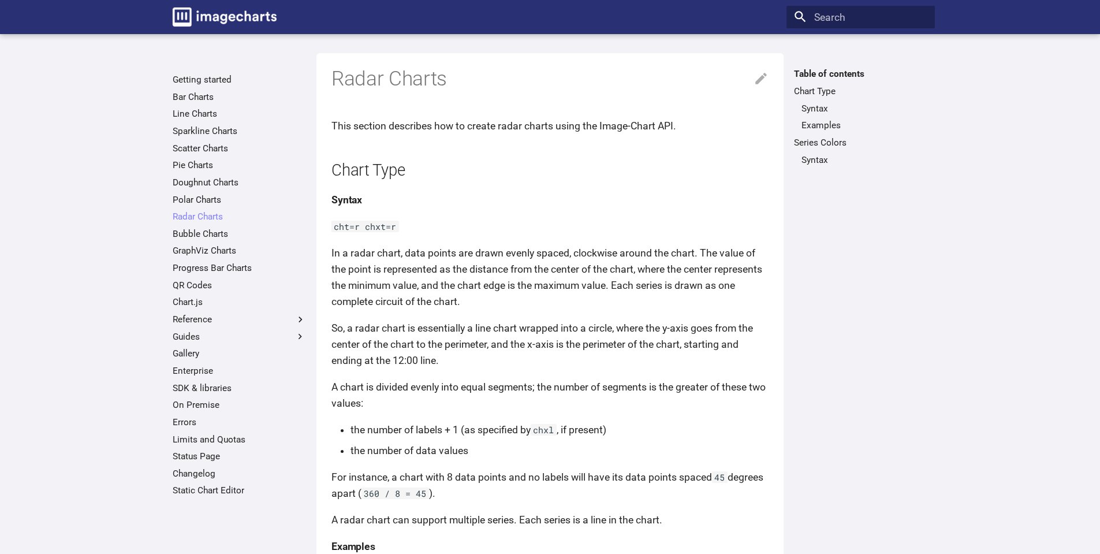 This screenshot has height=554, width=1100. I want to click on nav: Table of contents, so click(860, 117).